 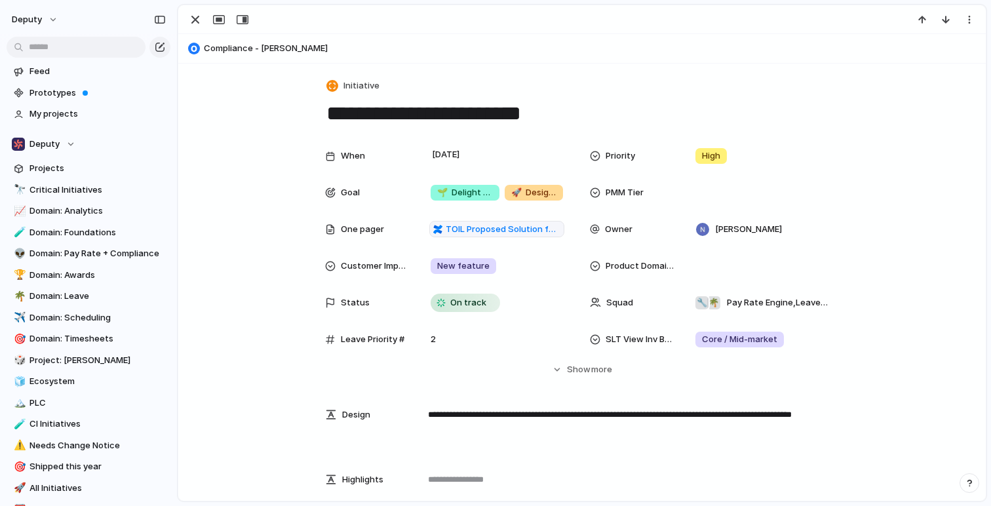 What do you see at coordinates (98, 233) in the screenshot?
I see `span: Domain: Foundations` at bounding box center [98, 233].